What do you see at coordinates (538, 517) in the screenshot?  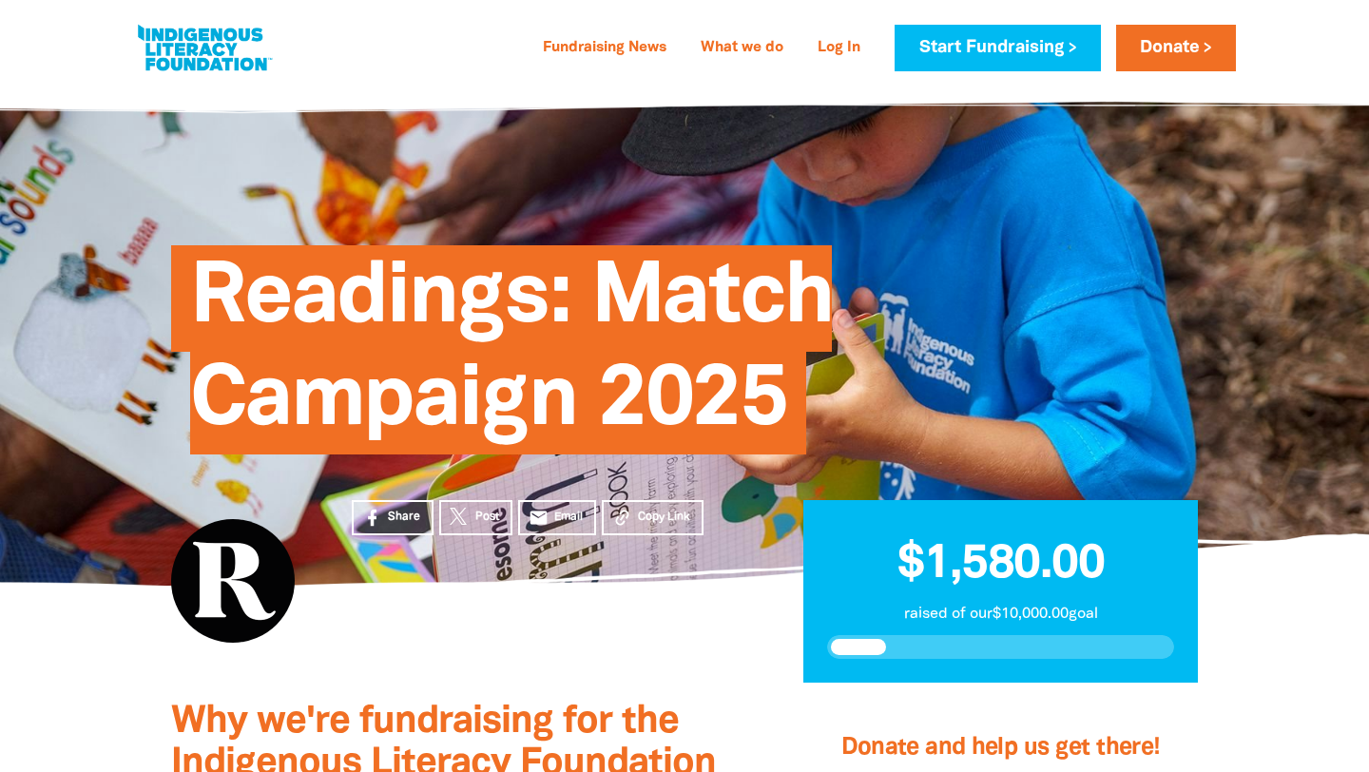 I see `i: email` at bounding box center [538, 517].